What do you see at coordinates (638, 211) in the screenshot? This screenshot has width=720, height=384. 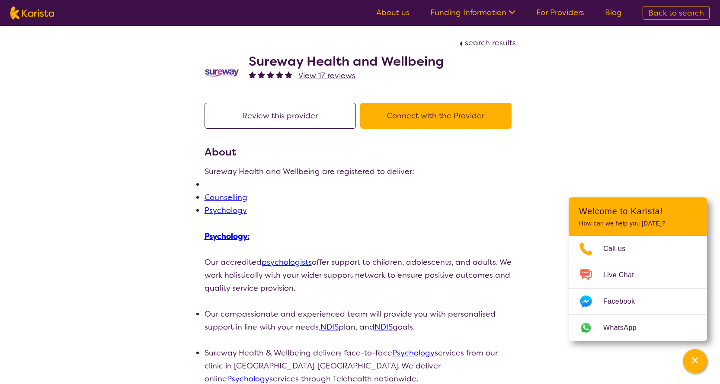 I see `h2: Welcome to Karista!` at bounding box center [638, 211].